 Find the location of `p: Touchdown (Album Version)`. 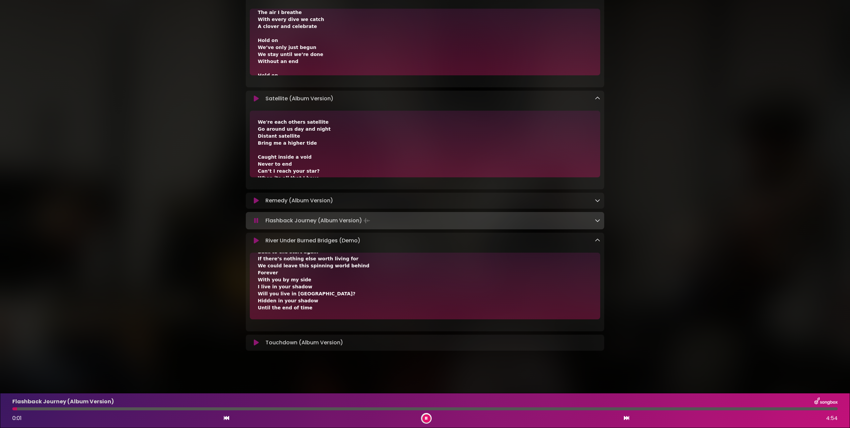

p: Touchdown (Album Version) is located at coordinates (304, 343).